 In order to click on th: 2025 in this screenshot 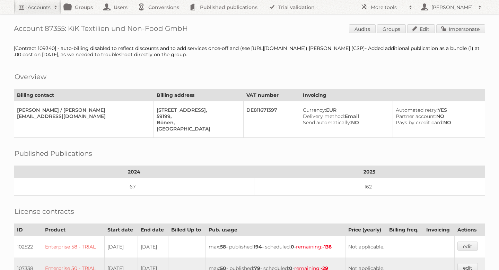, I will do `click(370, 172)`.